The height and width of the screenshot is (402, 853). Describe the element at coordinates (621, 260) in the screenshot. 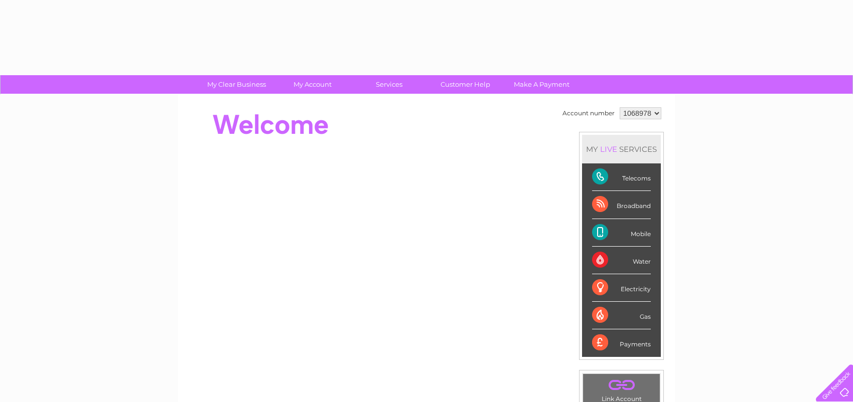

I see `div: Water` at that location.